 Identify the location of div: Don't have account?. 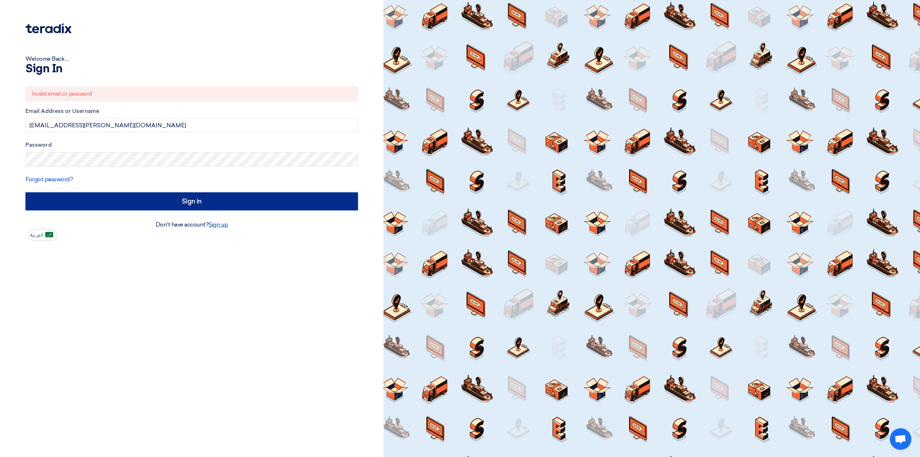
(191, 225).